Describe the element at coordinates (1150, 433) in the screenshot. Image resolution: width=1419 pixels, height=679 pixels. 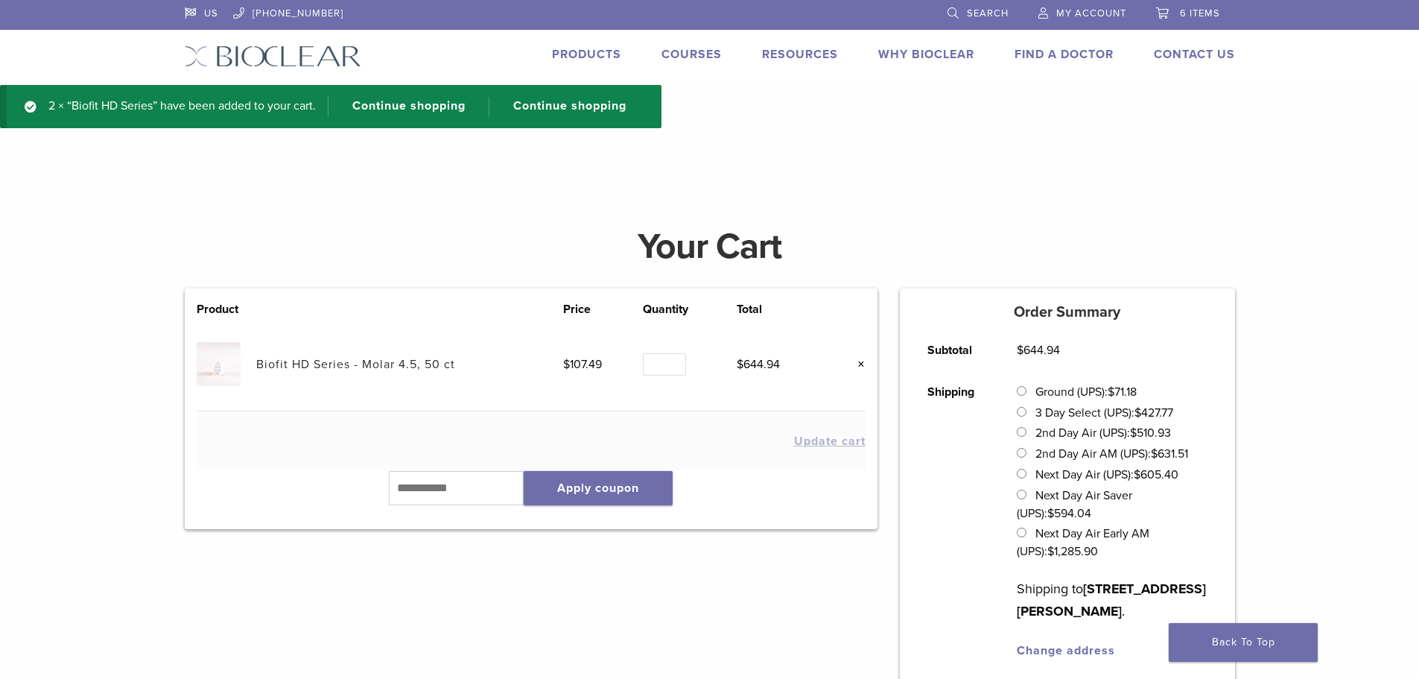
I see `bdi: 510.93` at that location.